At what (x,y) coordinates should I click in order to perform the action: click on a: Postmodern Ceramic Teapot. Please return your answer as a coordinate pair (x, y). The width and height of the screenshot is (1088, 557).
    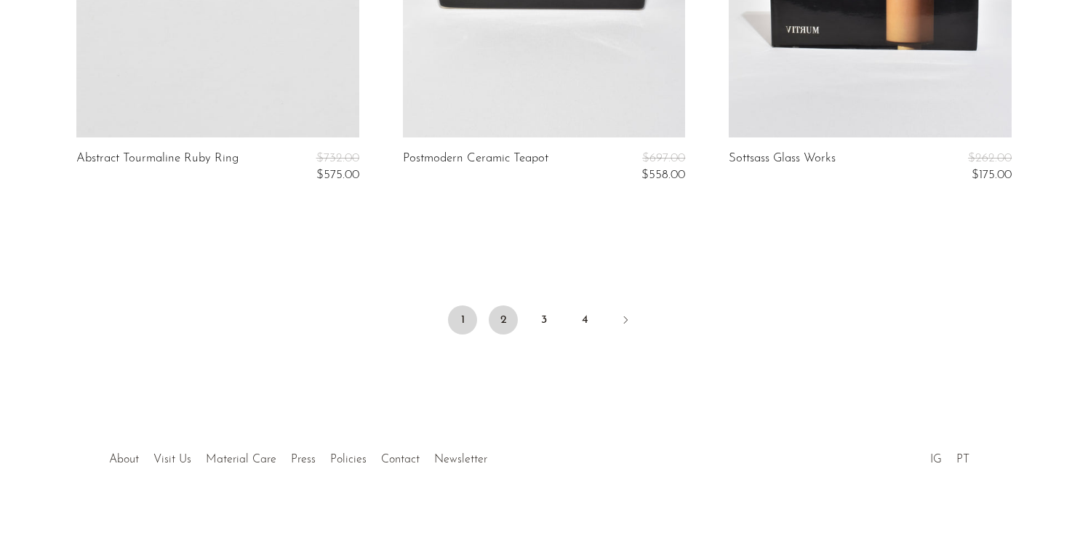
    Looking at the image, I should click on (476, 167).